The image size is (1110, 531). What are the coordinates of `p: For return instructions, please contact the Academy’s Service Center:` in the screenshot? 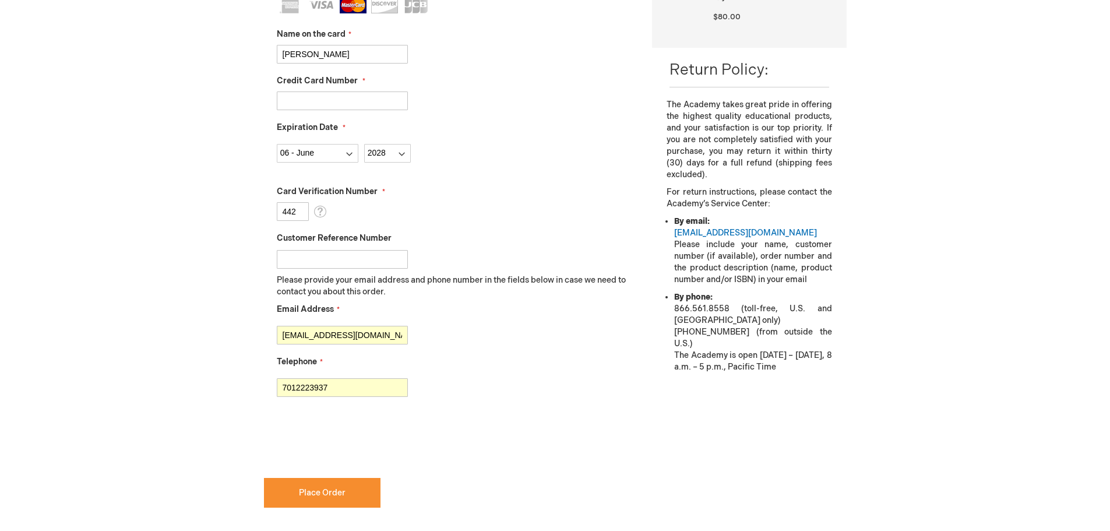 It's located at (749, 198).